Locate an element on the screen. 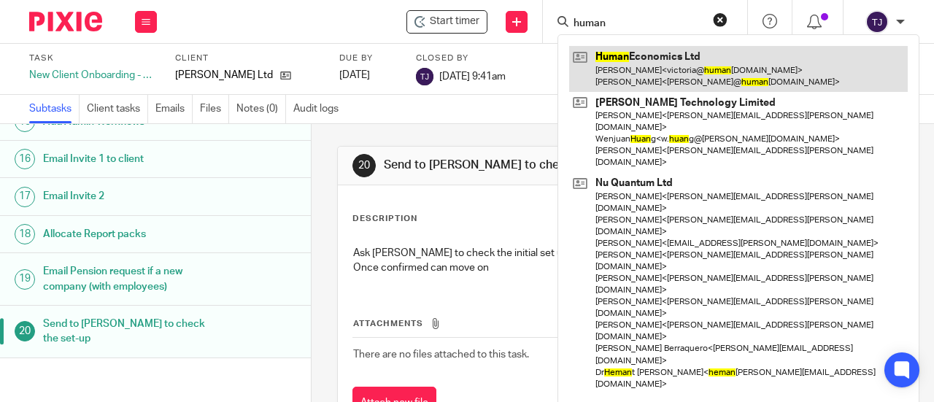 The image size is (934, 402). span: Attachments is located at coordinates (388, 323).